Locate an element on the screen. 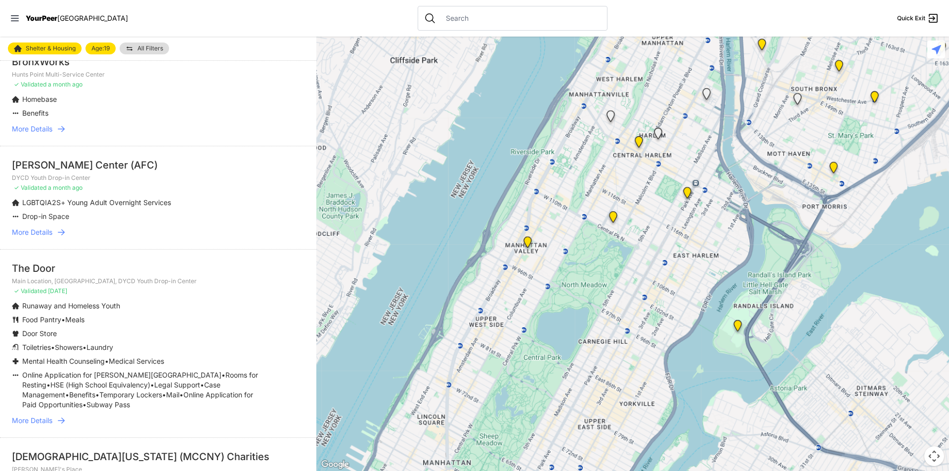 The width and height of the screenshot is (949, 471). span: LGBTQIA2S+ Young Adult Overnight Services is located at coordinates (96, 202).